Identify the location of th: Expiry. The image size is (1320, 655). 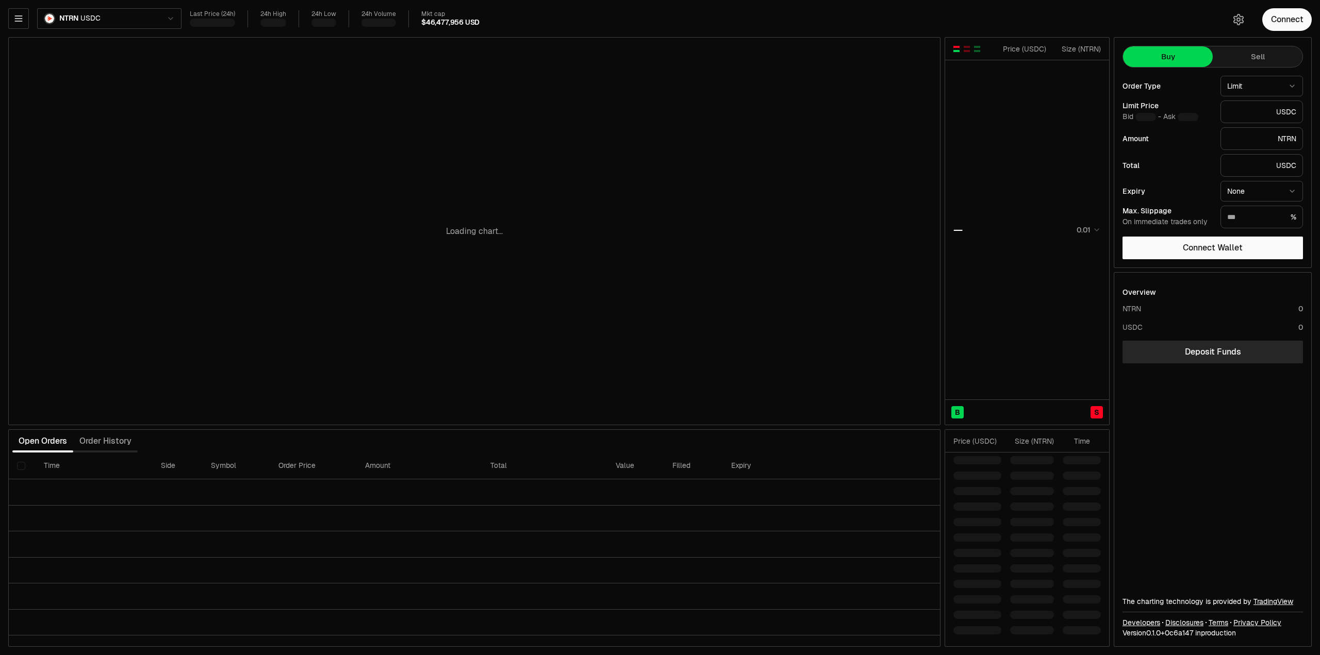
(779, 466).